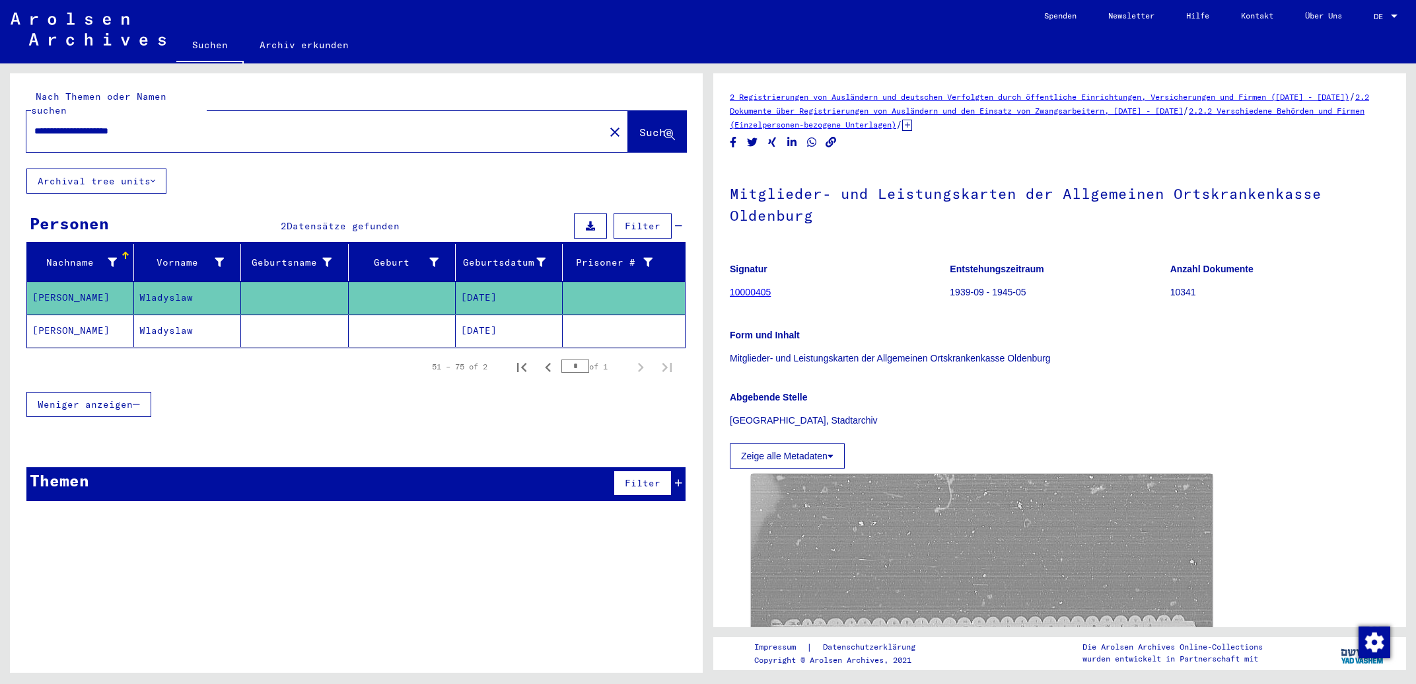 The width and height of the screenshot is (1416, 684). Describe the element at coordinates (595, 366) in the screenshot. I see `div: of 1` at that location.